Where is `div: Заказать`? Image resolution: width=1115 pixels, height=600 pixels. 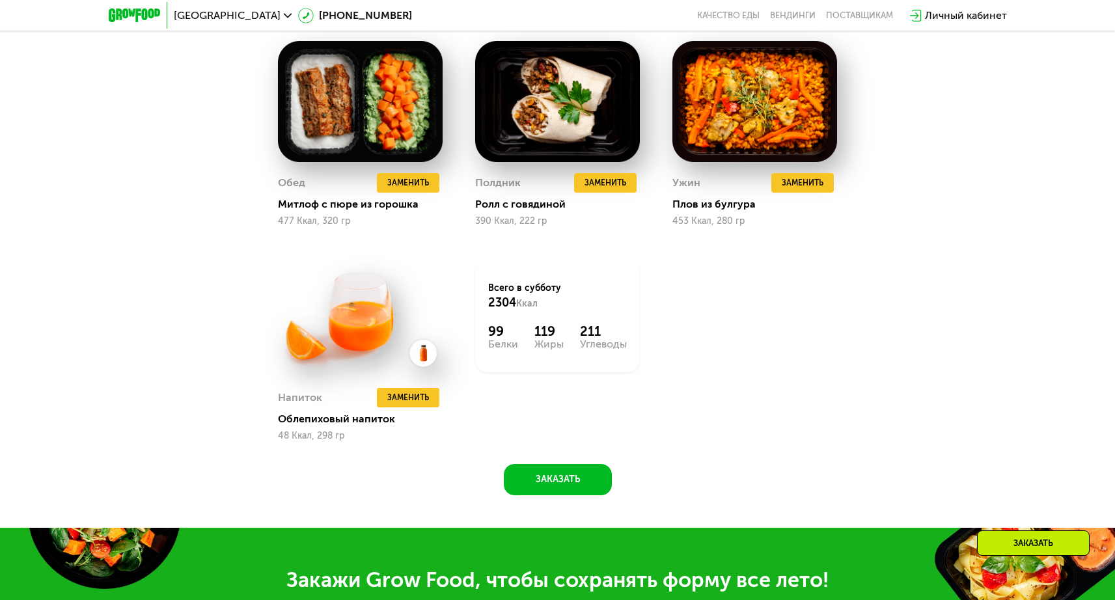
div: Заказать is located at coordinates (1033, 543).